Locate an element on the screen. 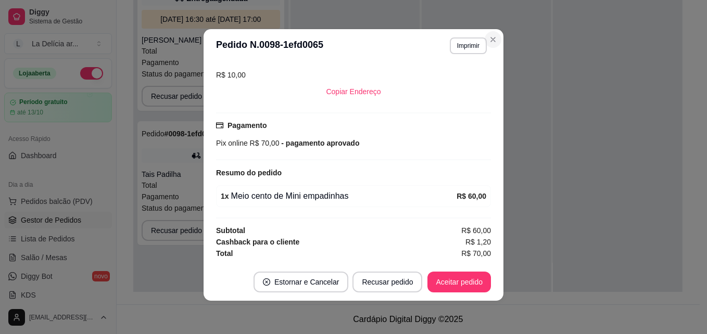 The image size is (707, 334). span: R$ 60,00 is located at coordinates (476, 231).